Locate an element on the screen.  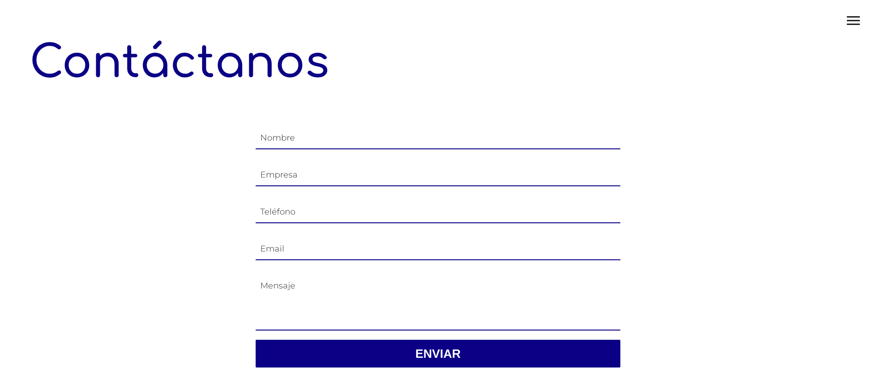
label: Empresa is located at coordinates (279, 175).